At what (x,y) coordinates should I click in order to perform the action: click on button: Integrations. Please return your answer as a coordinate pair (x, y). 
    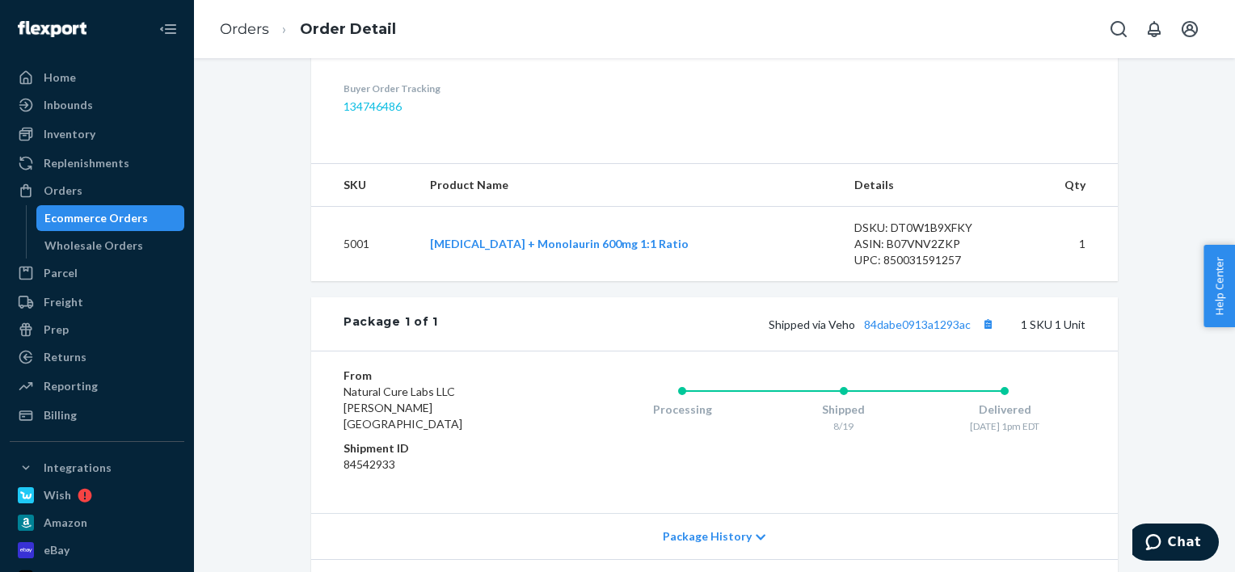
    Looking at the image, I should click on (97, 468).